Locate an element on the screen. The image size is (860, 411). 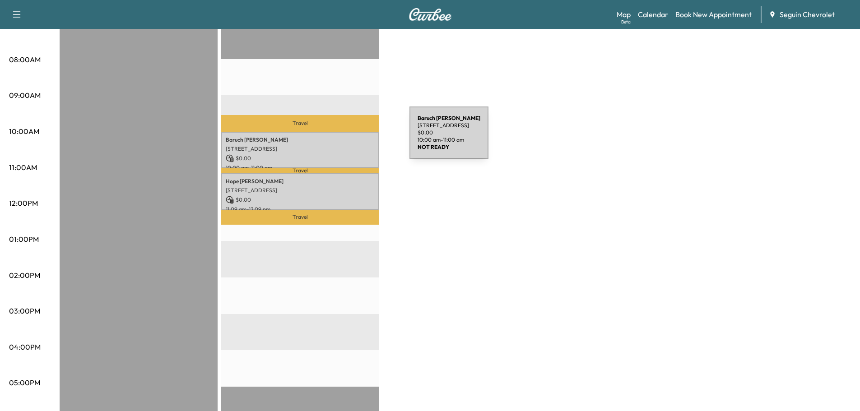
p: 10:00AM is located at coordinates (24, 131).